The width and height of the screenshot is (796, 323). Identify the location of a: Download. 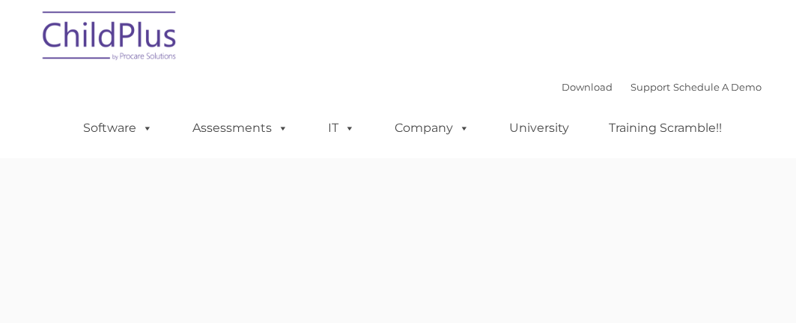
(587, 87).